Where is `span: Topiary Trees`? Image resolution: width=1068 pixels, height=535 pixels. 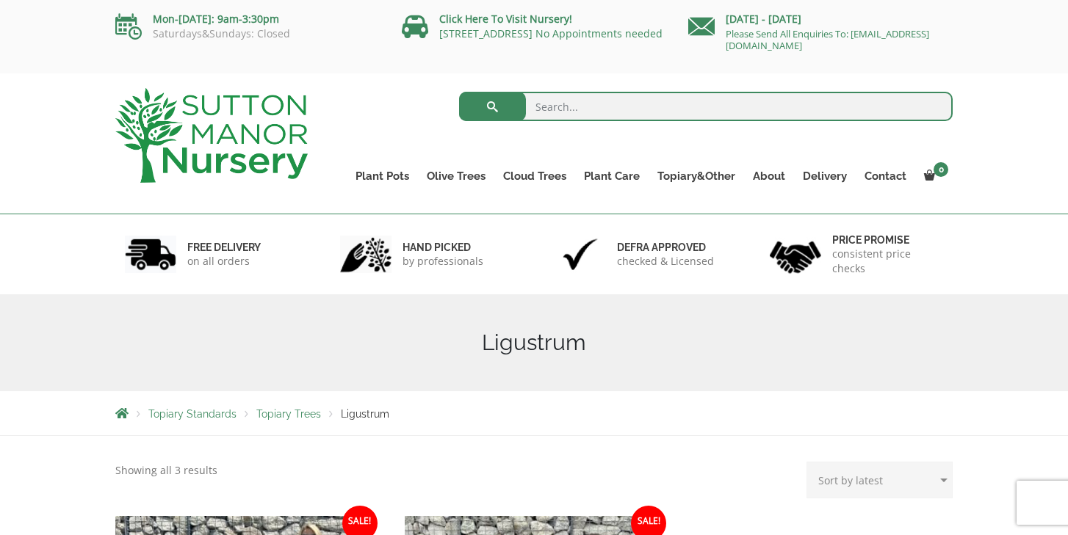 span: Topiary Trees is located at coordinates (289, 414).